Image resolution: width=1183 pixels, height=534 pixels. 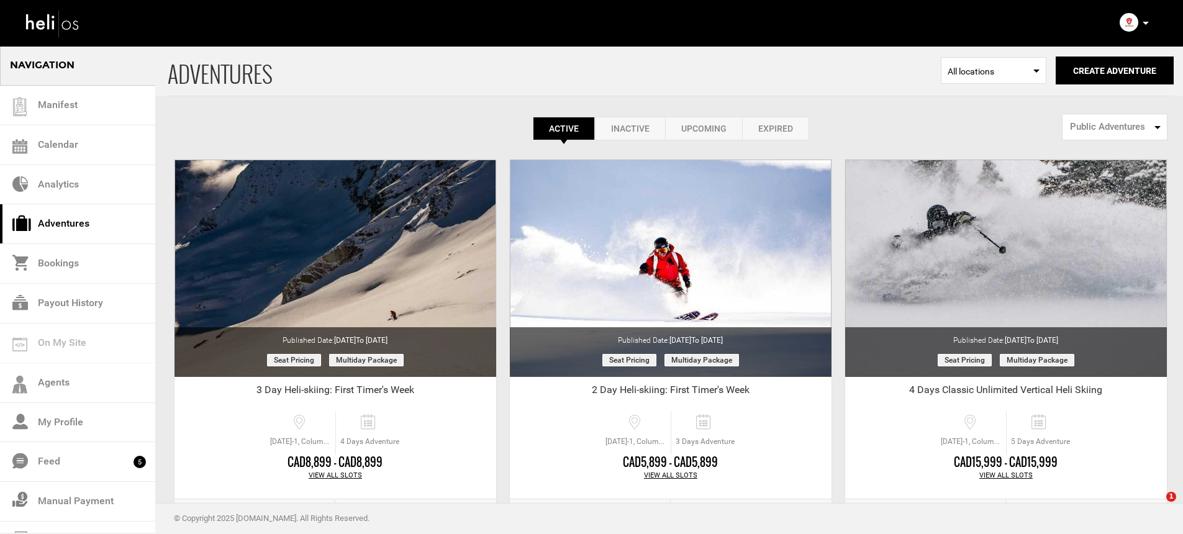 What do you see at coordinates (1115, 70) in the screenshot?
I see `button: Create Adventure` at bounding box center [1115, 70].